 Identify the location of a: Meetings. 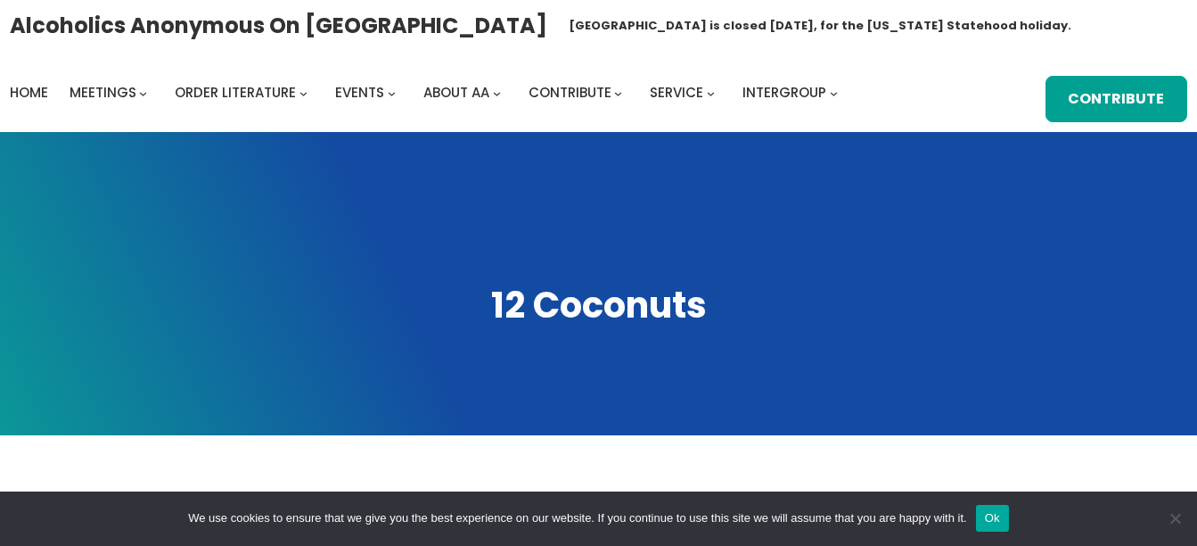
(103, 93).